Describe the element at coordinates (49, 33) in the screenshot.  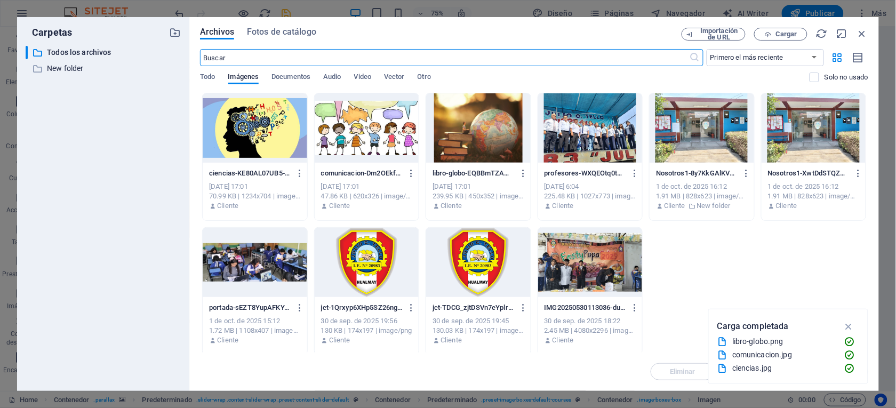
I see `p: Carpetas` at that location.